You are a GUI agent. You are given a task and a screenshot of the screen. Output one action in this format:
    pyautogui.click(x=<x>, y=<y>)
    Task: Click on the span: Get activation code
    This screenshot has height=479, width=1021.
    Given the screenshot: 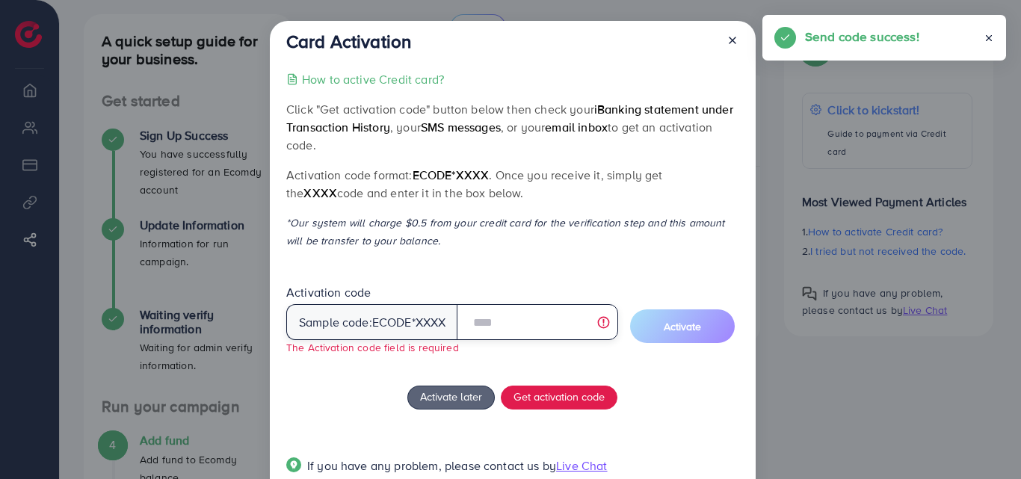 What is the action you would take?
    pyautogui.click(x=559, y=396)
    